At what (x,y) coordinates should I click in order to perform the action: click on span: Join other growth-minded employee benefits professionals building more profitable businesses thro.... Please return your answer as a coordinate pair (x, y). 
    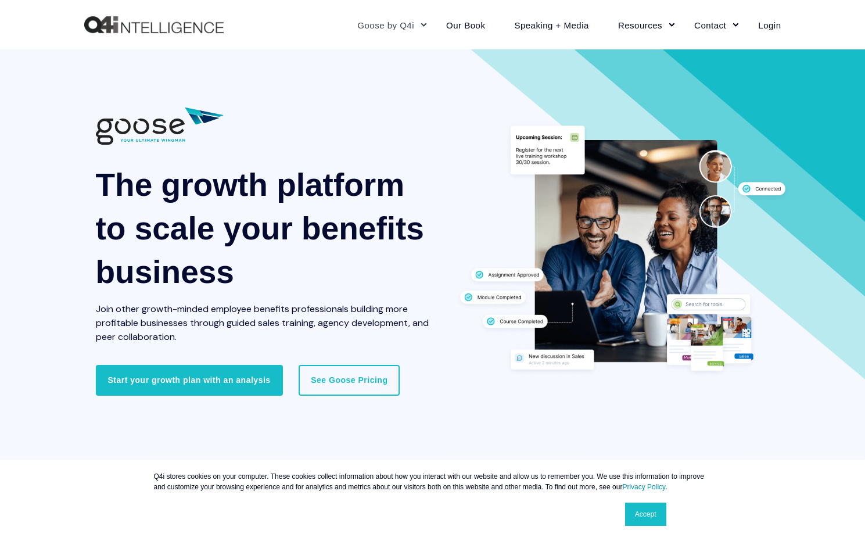
    Looking at the image, I should click on (262, 322).